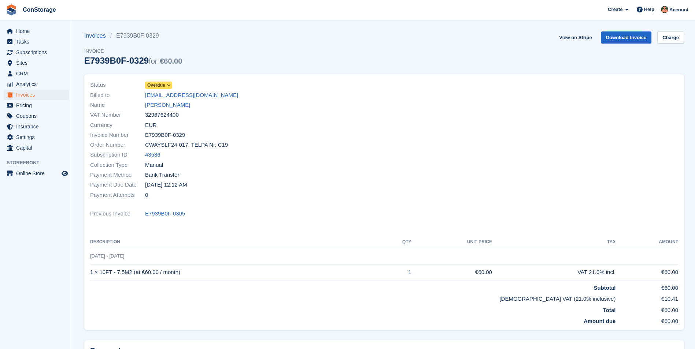 The image size is (695, 349). Describe the element at coordinates (118, 115) in the screenshot. I see `span: VAT Number` at that location.